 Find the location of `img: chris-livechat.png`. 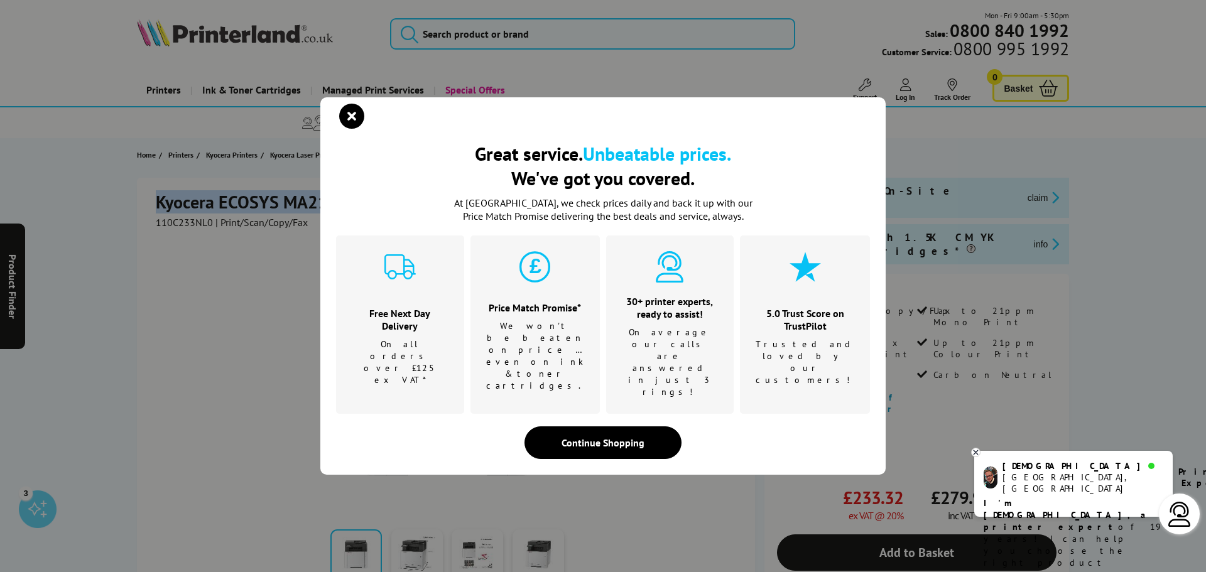

img: chris-livechat.png is located at coordinates (990, 477).